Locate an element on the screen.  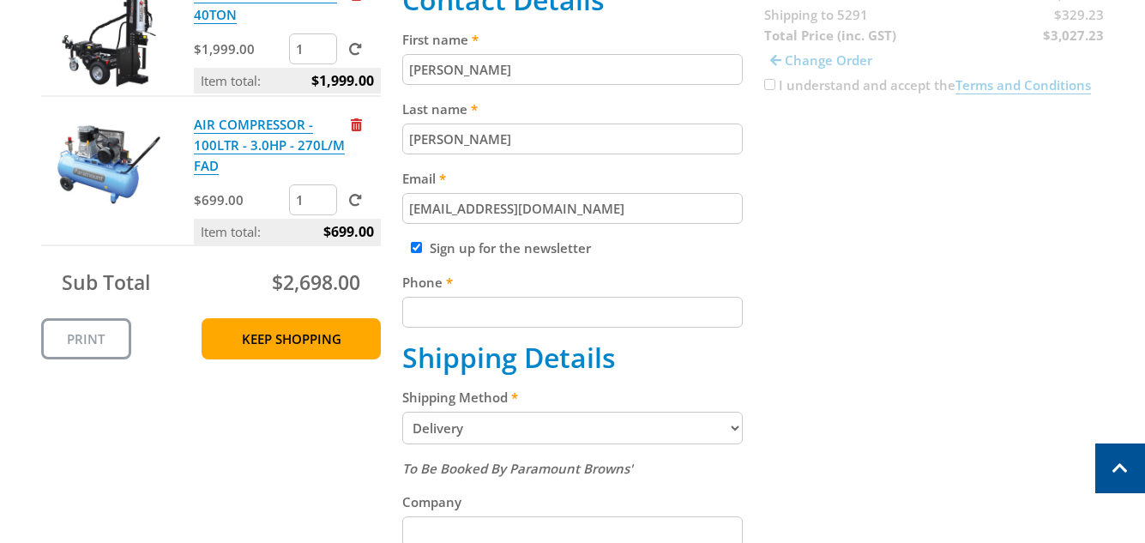
span: $2,698.00 is located at coordinates (316, 282).